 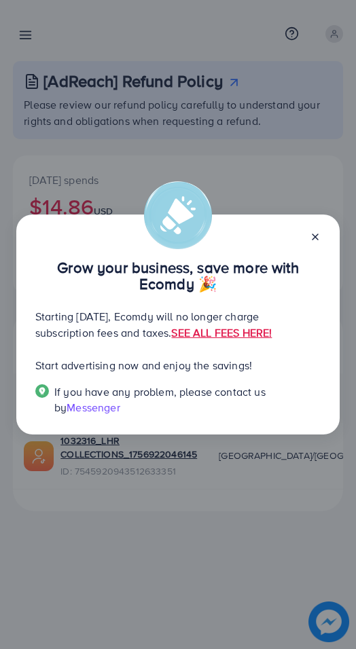 I want to click on img: Popup guide, so click(x=42, y=391).